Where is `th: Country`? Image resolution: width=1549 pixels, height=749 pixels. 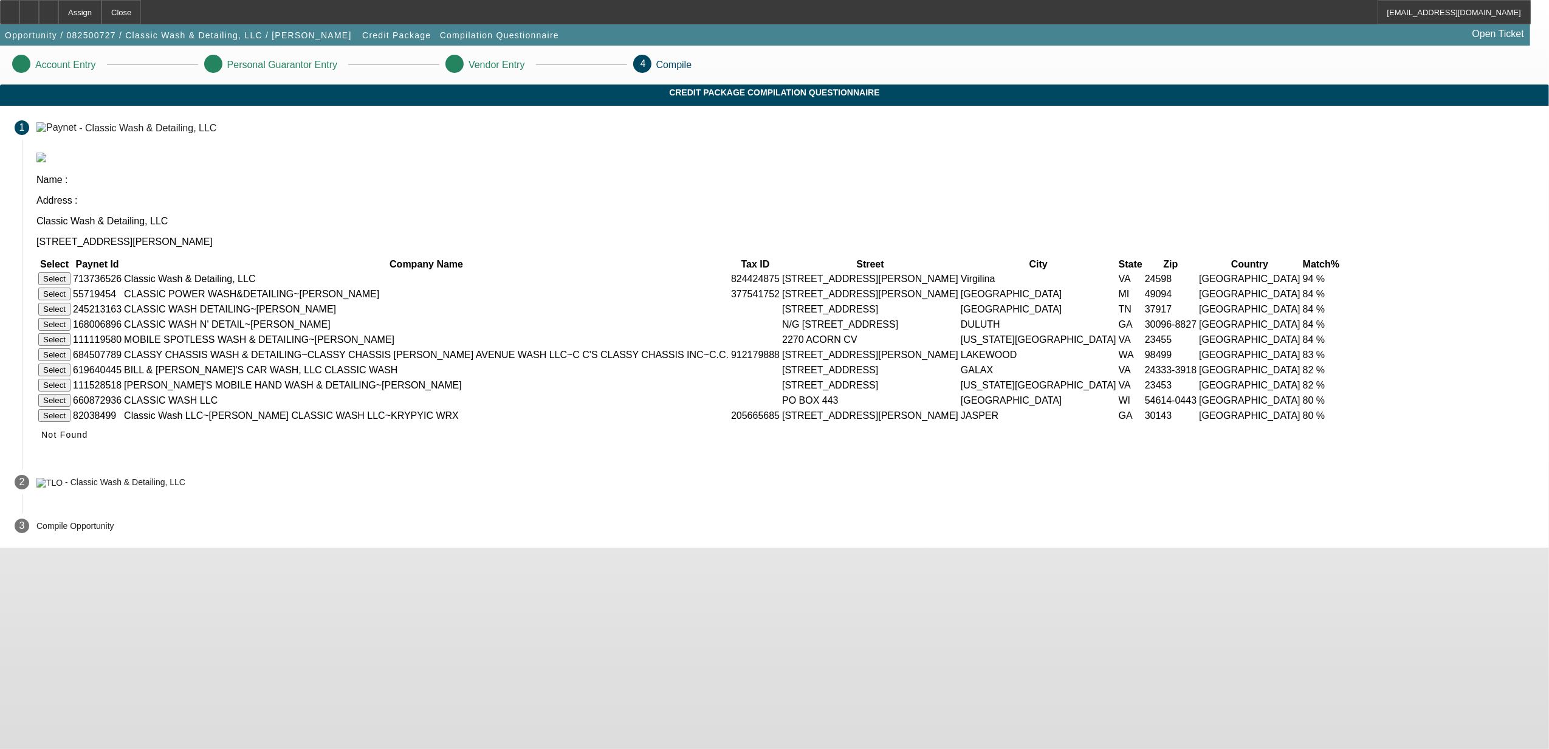 th: Country is located at coordinates (1249, 264).